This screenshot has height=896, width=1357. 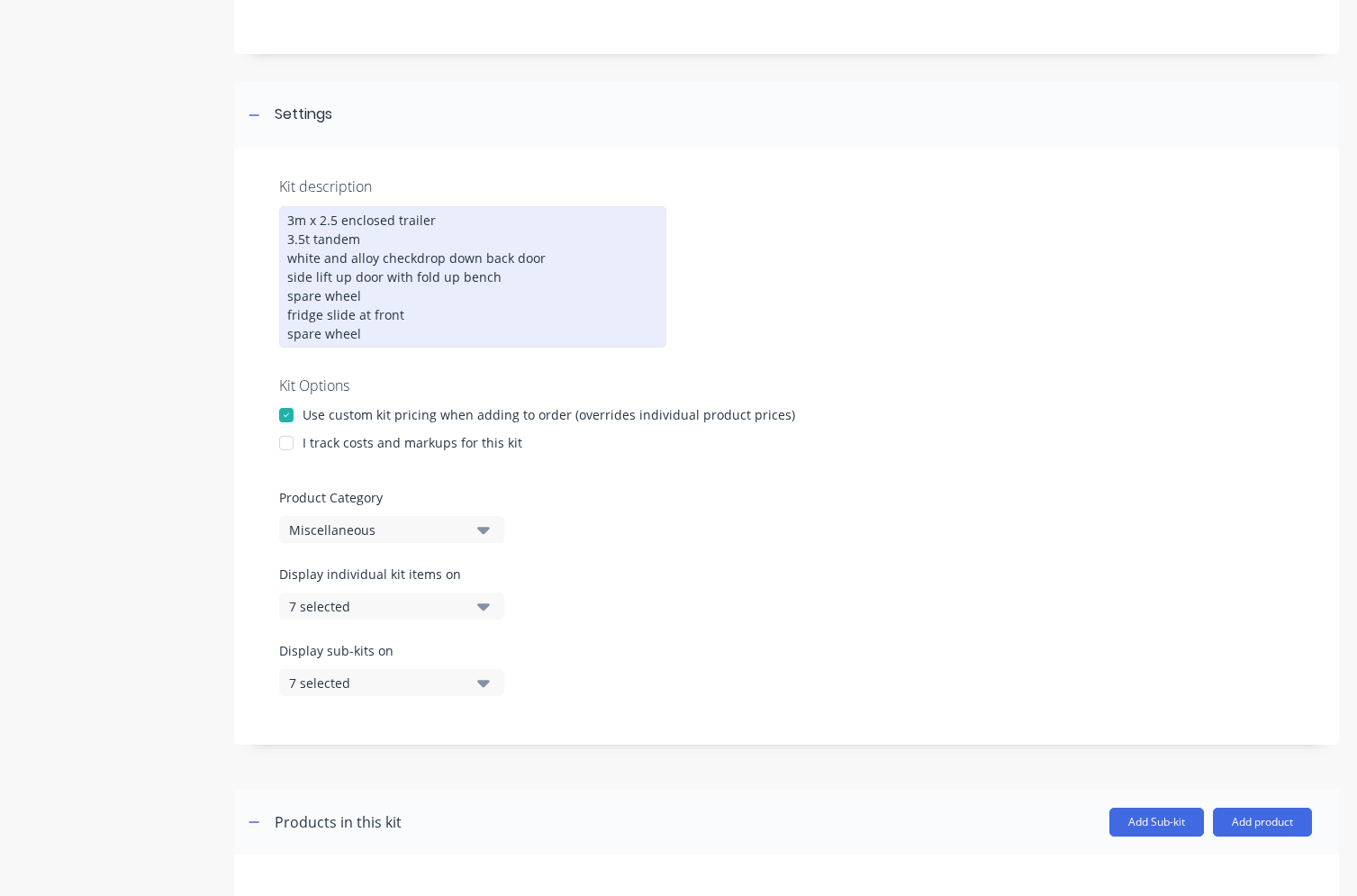 I want to click on div: Settings, so click(x=304, y=114).